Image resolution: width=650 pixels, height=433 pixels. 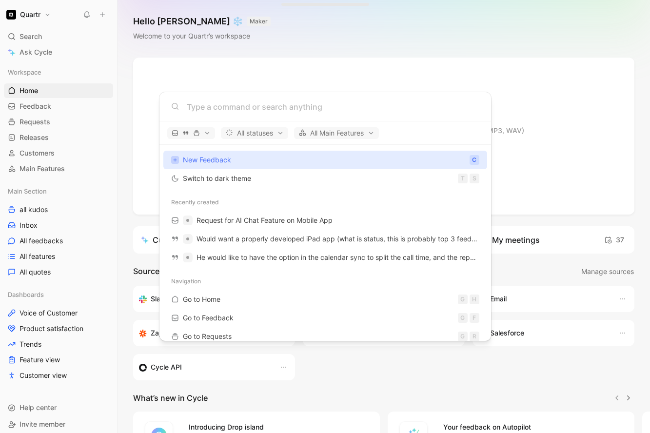 What do you see at coordinates (354, 238) in the screenshot?
I see `span: Would want a properly developed iPad app (what is status, this is probably top 3 feedback points)` at bounding box center [354, 238].